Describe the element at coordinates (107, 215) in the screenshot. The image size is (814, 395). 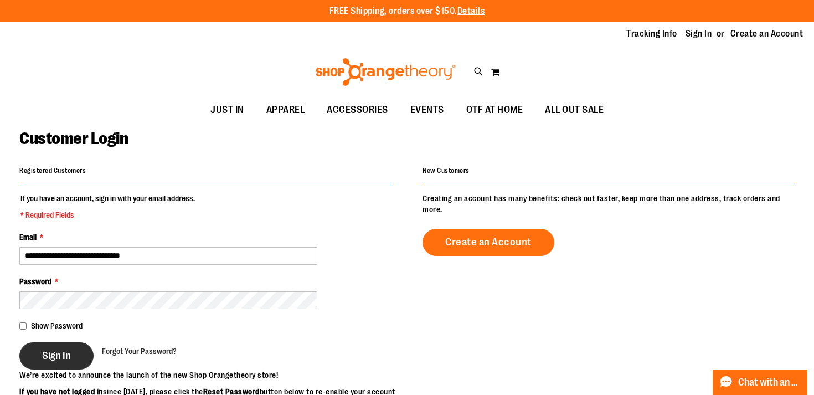
I see `span: * Required Fields` at that location.